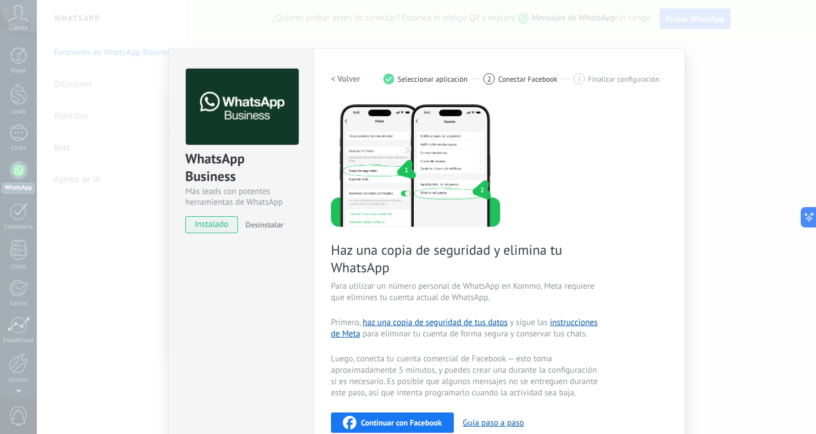  I want to click on span: Haz una copia de seguridad y elimina tu WhatsApp, so click(466, 258).